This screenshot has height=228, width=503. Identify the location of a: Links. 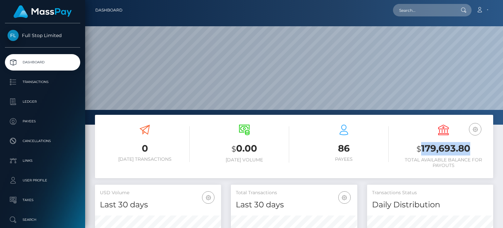
(43, 160).